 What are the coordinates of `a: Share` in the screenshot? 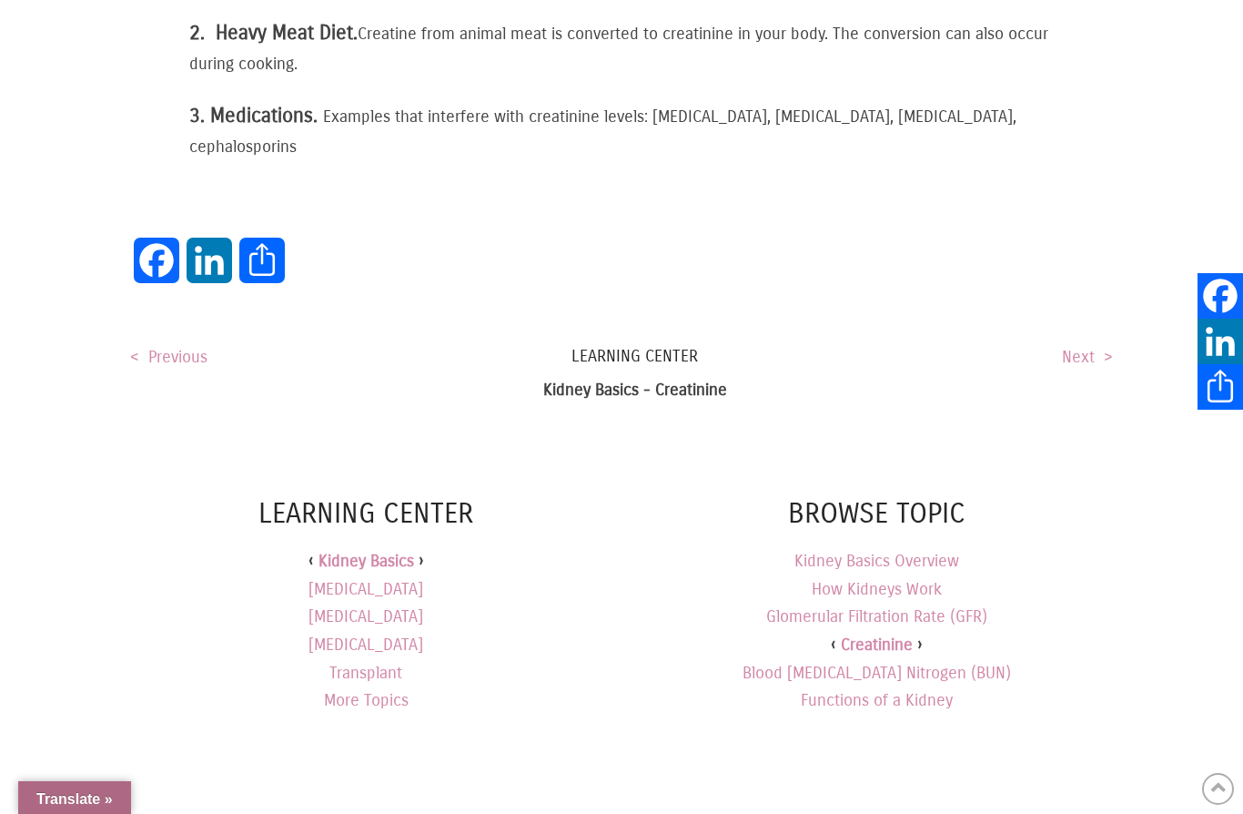 It's located at (262, 269).